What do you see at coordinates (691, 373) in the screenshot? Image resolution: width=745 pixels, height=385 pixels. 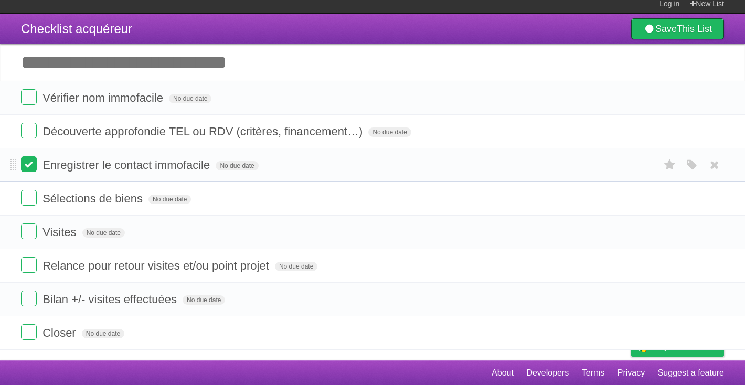 I see `a: Suggest a feature` at bounding box center [691, 373].